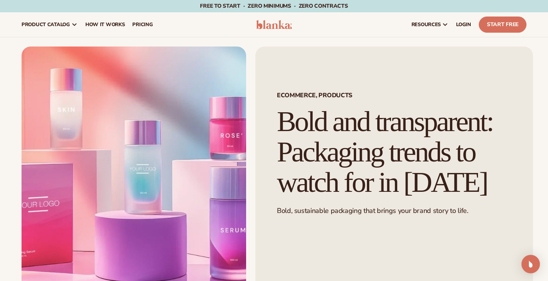  Describe the element at coordinates (142, 25) in the screenshot. I see `span: pricing` at that location.